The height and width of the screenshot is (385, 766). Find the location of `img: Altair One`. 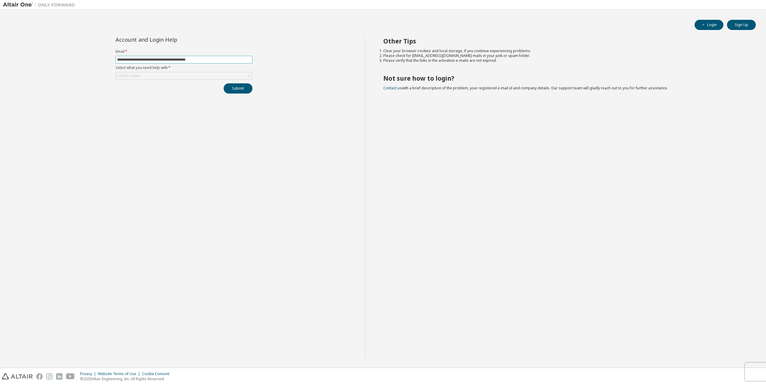

img: Altair One is located at coordinates (41, 5).